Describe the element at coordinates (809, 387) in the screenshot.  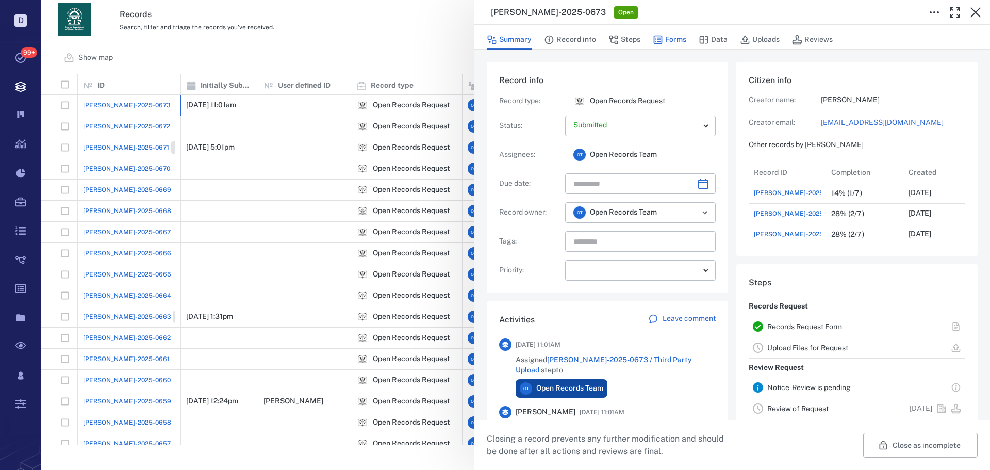
I see `a: Notice-Review is pending` at that location.